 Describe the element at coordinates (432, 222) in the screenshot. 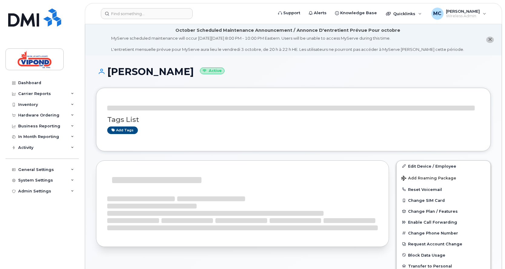

I see `span: Enable Call Forwarding` at that location.